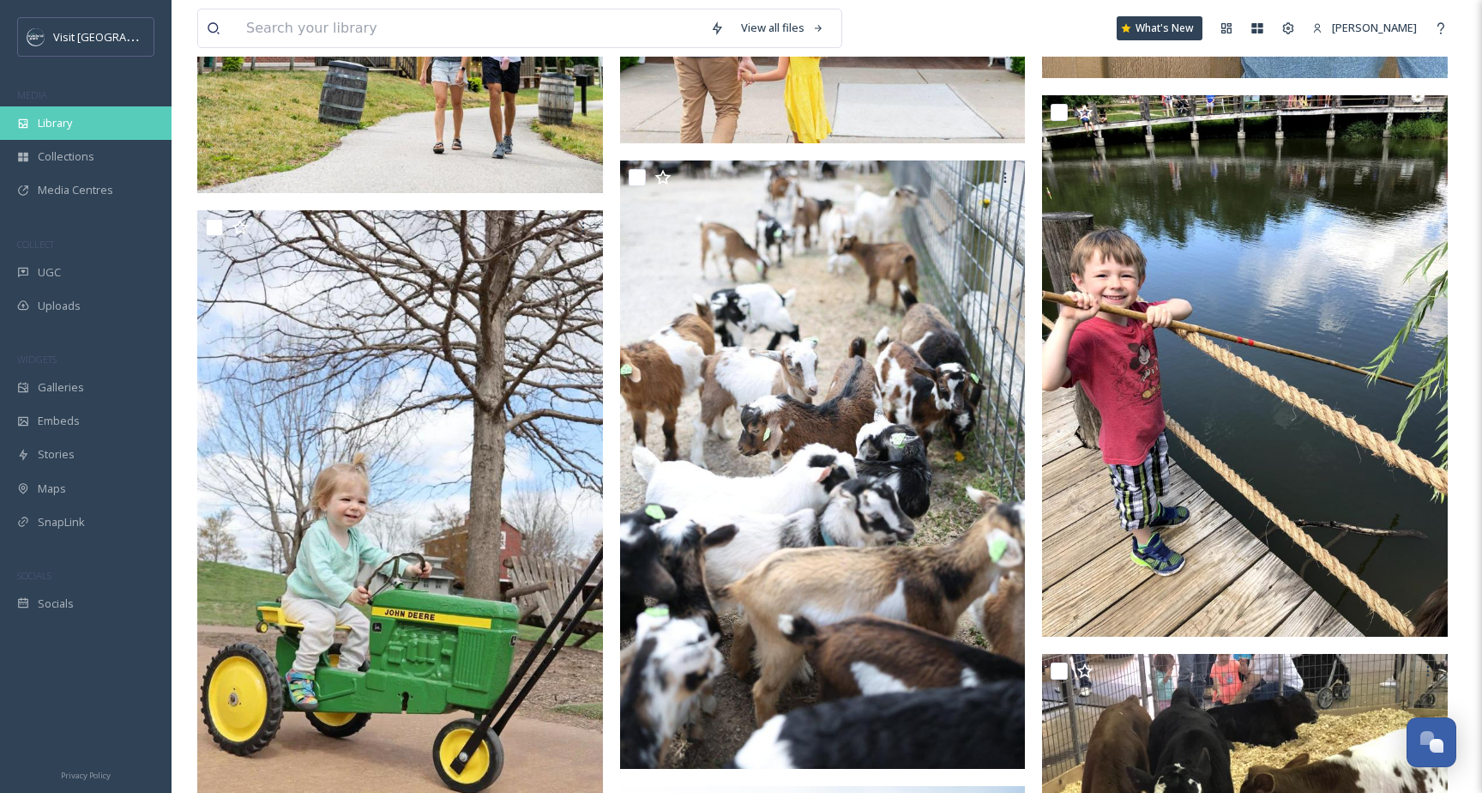  What do you see at coordinates (1432, 742) in the screenshot?
I see `button: Open Chat` at bounding box center [1432, 742].